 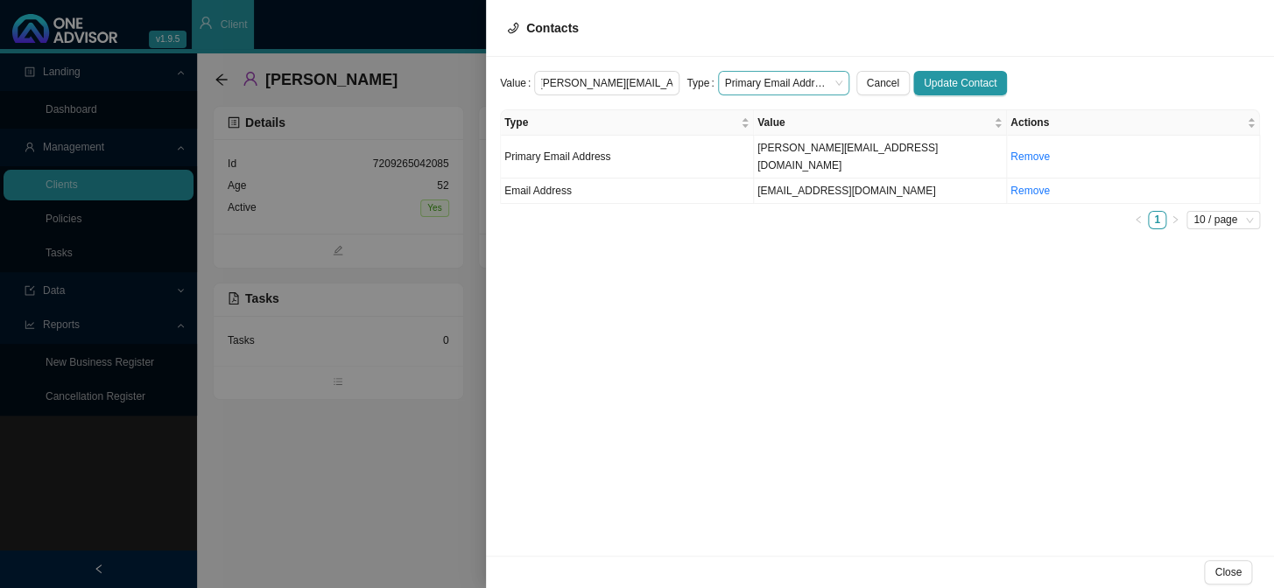 I want to click on button: Cancel, so click(x=882, y=83).